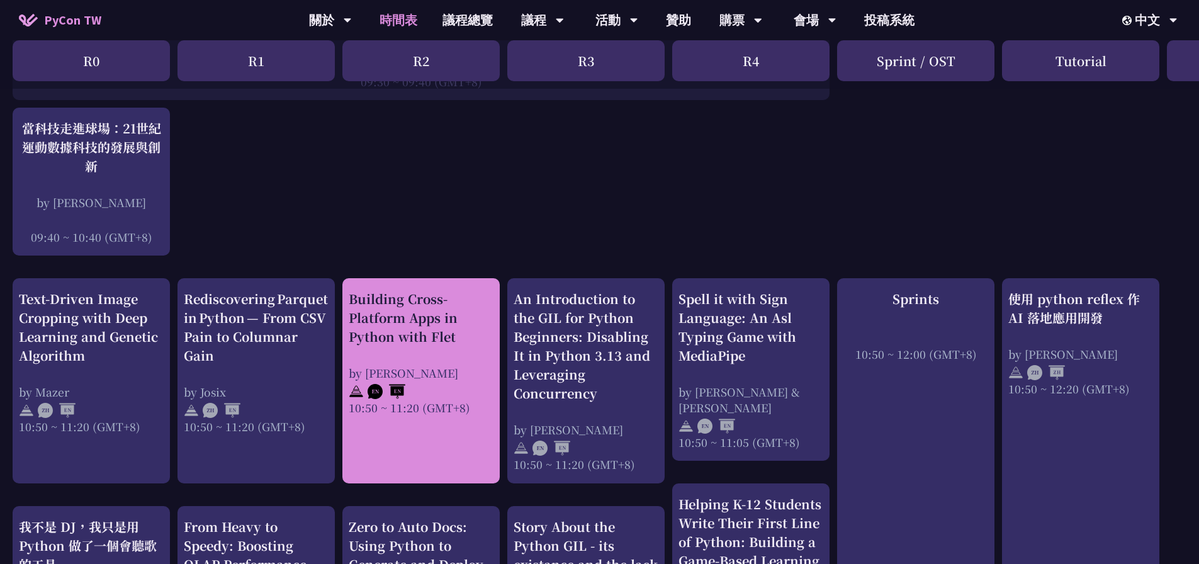 This screenshot has width=1199, height=564. What do you see at coordinates (916, 299) in the screenshot?
I see `div: Sprints` at bounding box center [916, 299].